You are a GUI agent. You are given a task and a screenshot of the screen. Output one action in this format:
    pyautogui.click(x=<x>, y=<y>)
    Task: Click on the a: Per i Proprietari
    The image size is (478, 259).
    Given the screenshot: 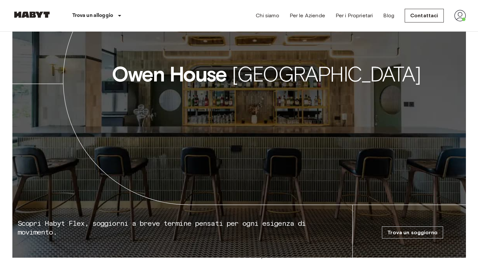 What is the action you would take?
    pyautogui.click(x=354, y=16)
    